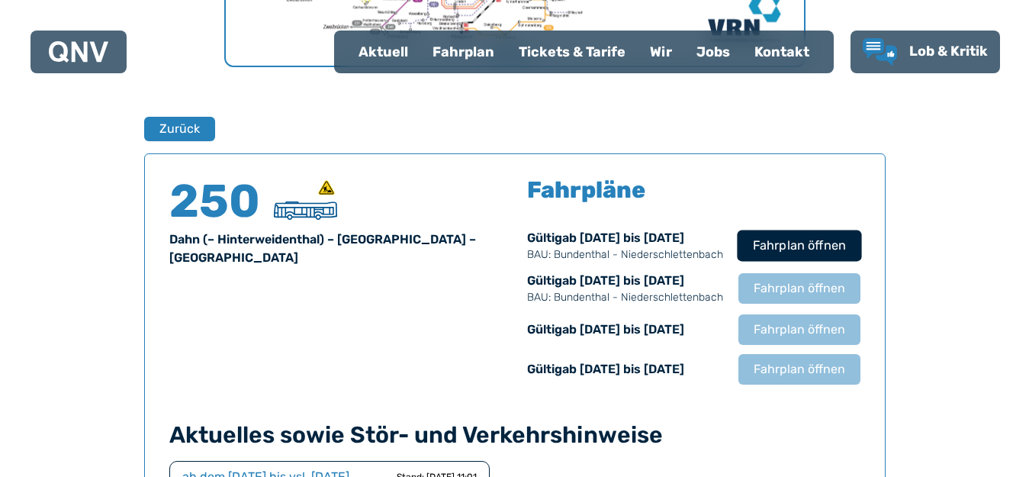 Image resolution: width=1029 pixels, height=477 pixels. Describe the element at coordinates (714, 52) in the screenshot. I see `a: Jobs` at that location.